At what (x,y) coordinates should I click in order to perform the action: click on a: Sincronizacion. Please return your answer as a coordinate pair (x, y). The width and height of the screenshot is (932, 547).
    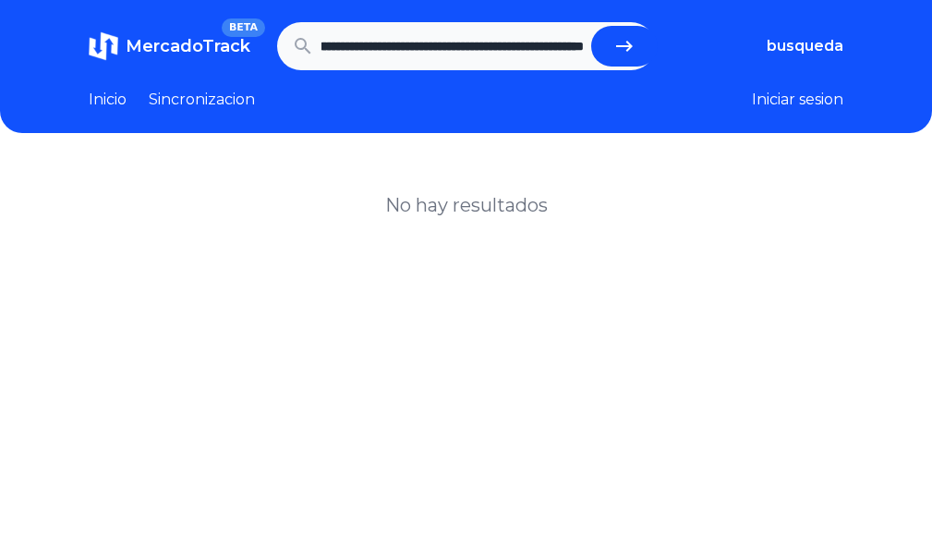
    Looking at the image, I should click on (201, 100).